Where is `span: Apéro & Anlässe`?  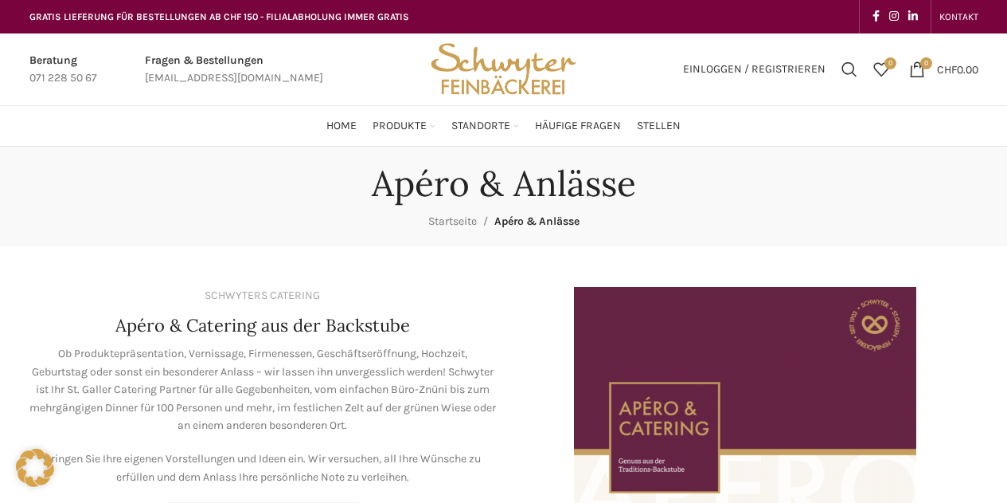
span: Apéro & Anlässe is located at coordinates (537, 221).